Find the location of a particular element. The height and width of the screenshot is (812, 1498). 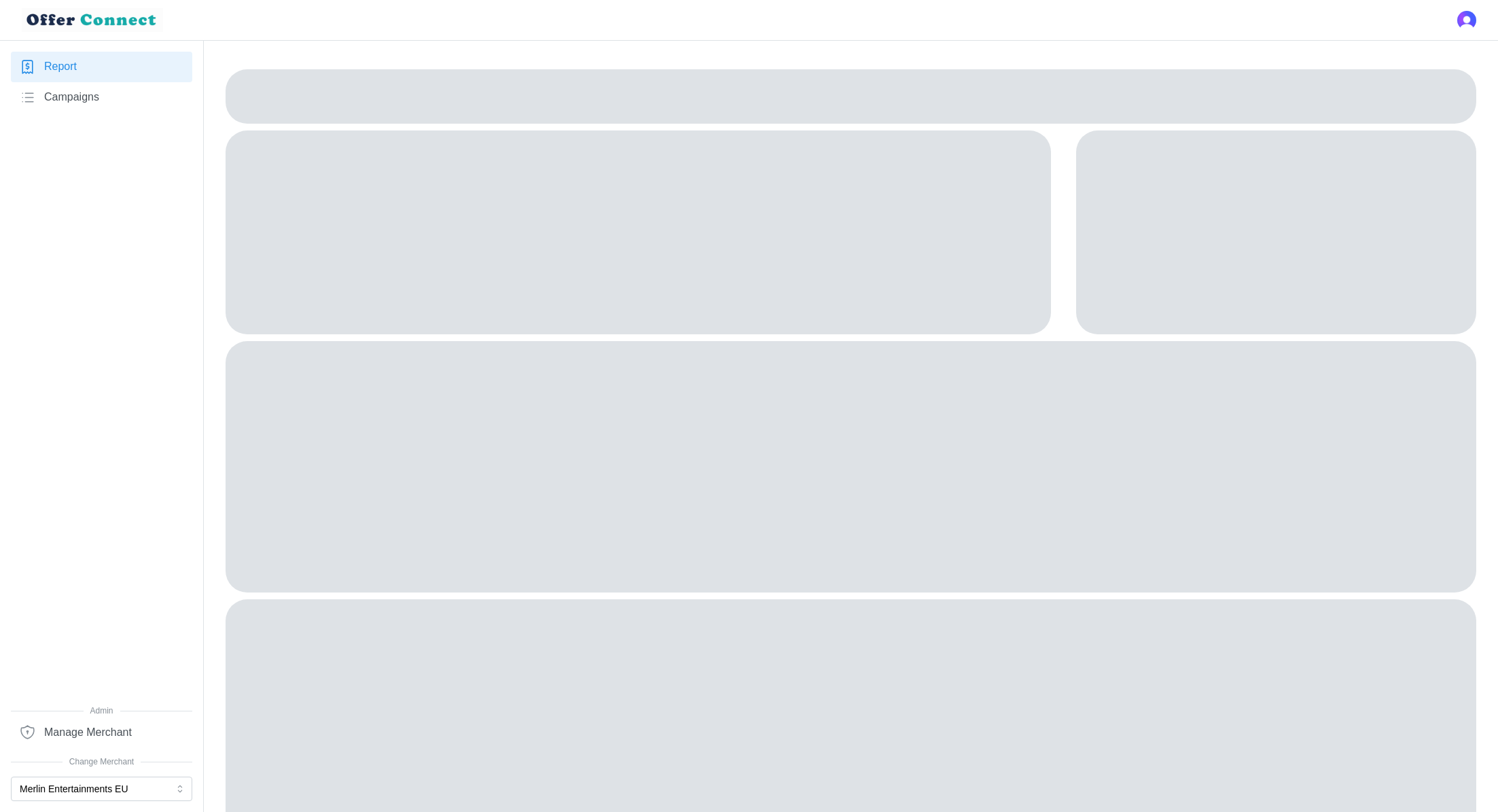

span: Campaigns is located at coordinates (72, 97).